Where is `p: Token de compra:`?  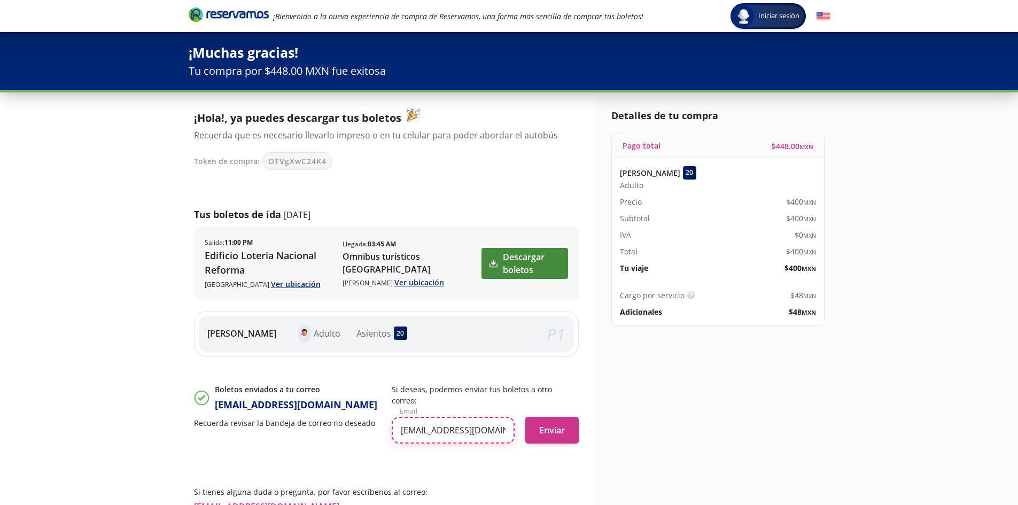 p: Token de compra: is located at coordinates (227, 161).